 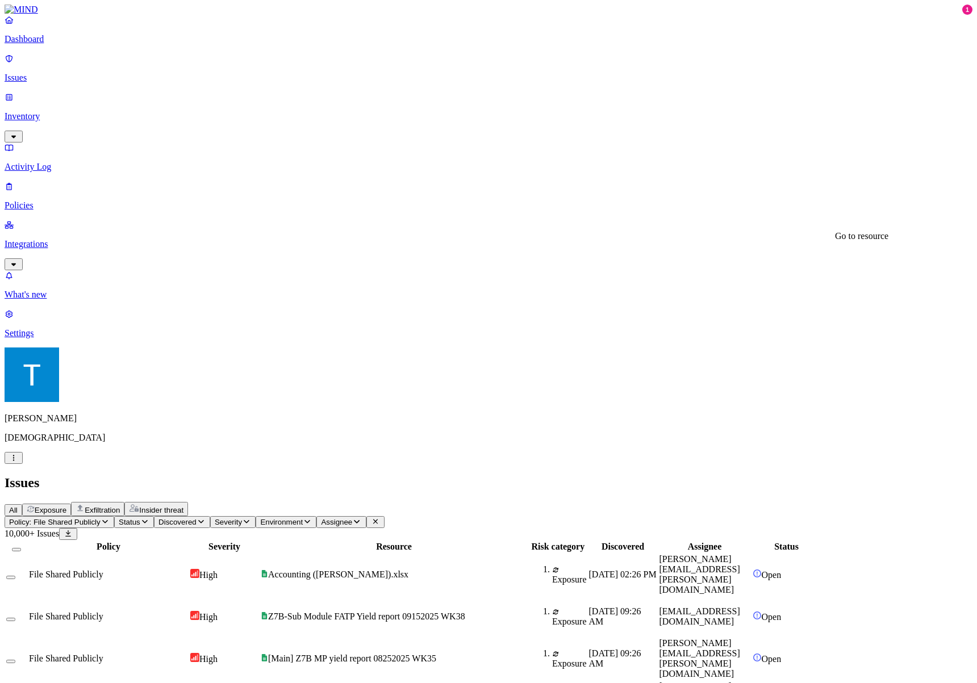 What do you see at coordinates (489, 116) in the screenshot?
I see `p: Inventory` at bounding box center [489, 116].